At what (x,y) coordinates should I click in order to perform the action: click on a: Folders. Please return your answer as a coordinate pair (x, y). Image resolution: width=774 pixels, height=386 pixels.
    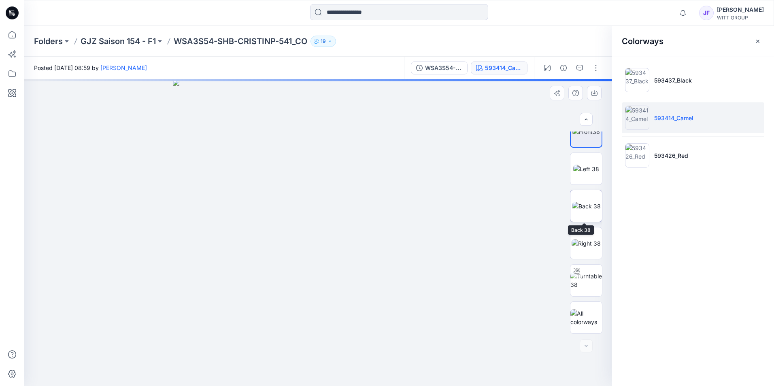
    Looking at the image, I should click on (48, 41).